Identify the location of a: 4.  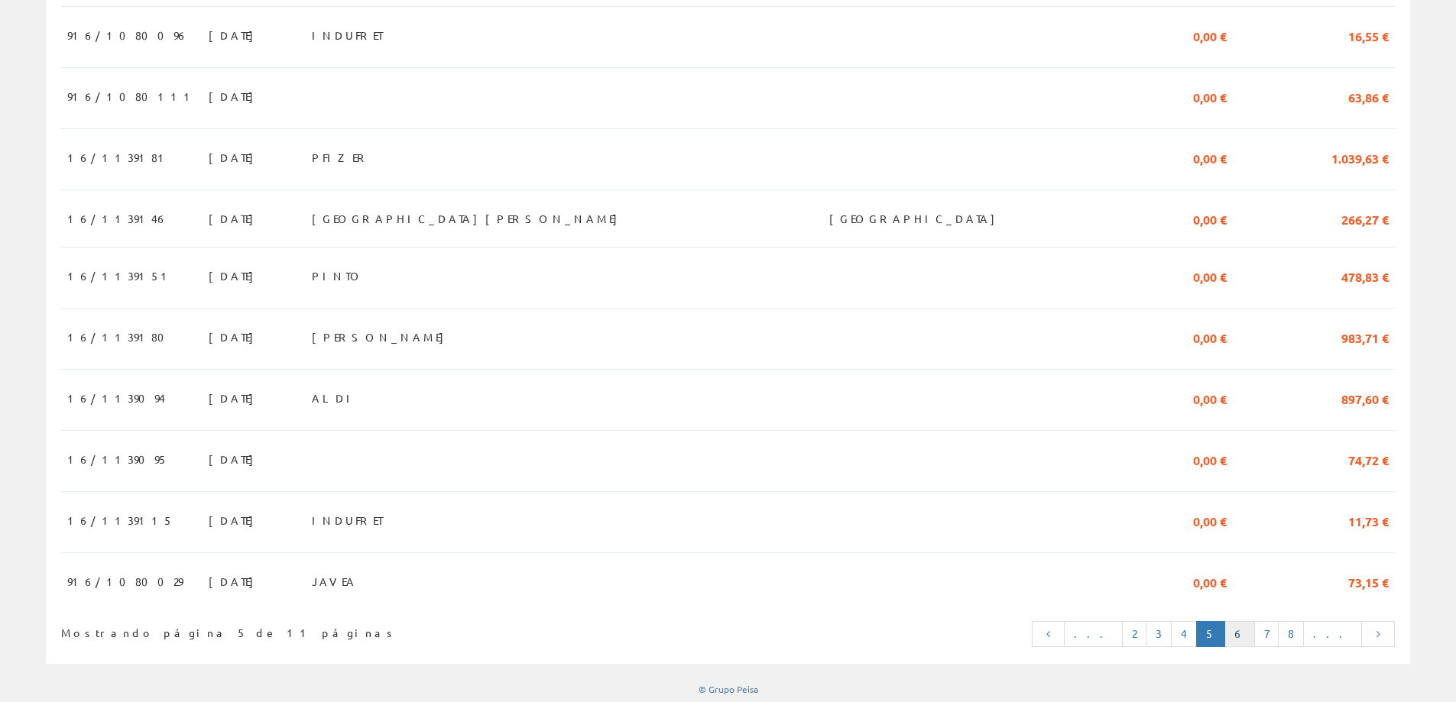
(1184, 634).